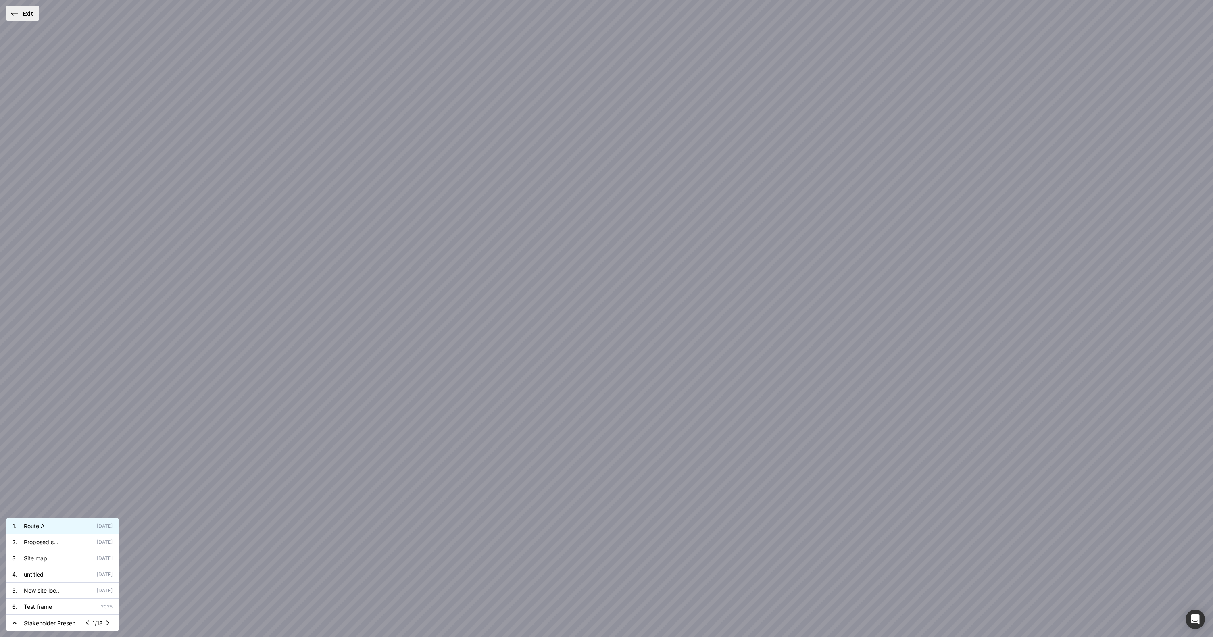 Image resolution: width=1213 pixels, height=637 pixels. I want to click on div: Route A, so click(34, 526).